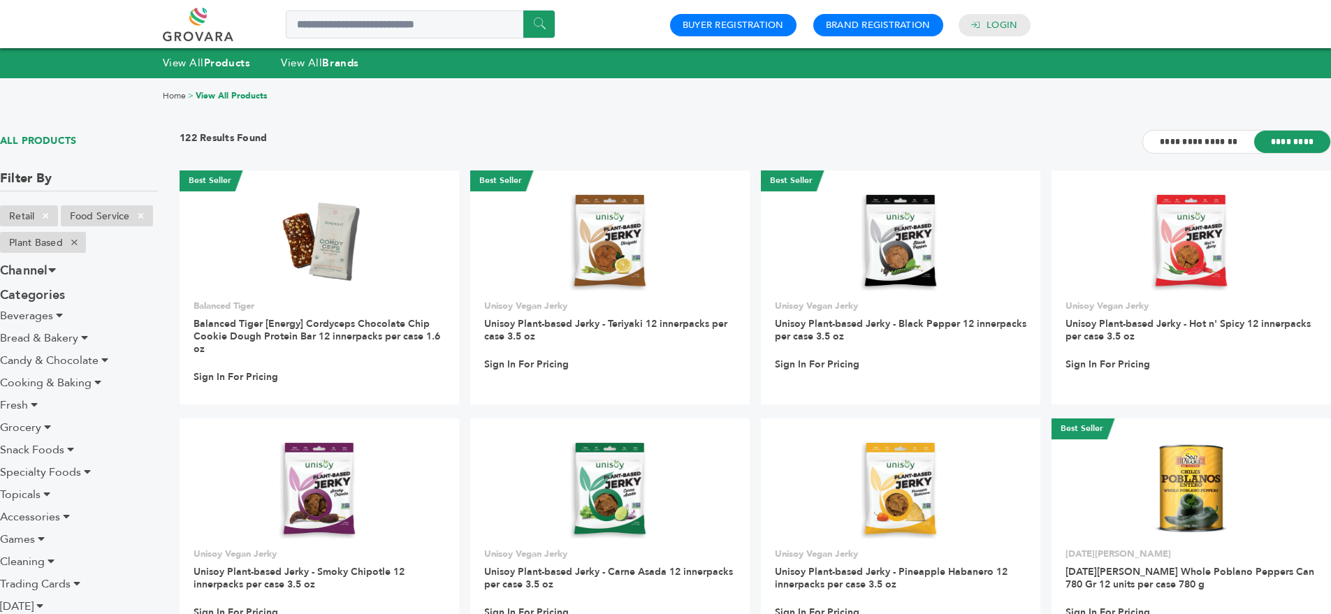 The height and width of the screenshot is (614, 1331). What do you see at coordinates (207, 63) in the screenshot?
I see `a: View AllProducts` at bounding box center [207, 63].